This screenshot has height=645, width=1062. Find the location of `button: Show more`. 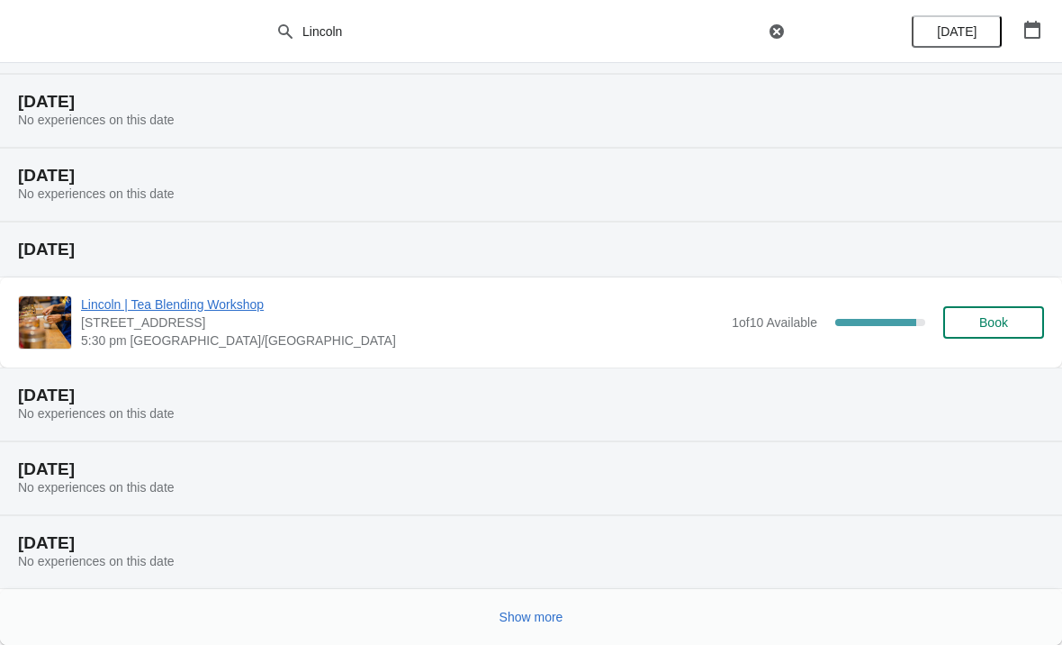

button: Show more is located at coordinates (531, 617).